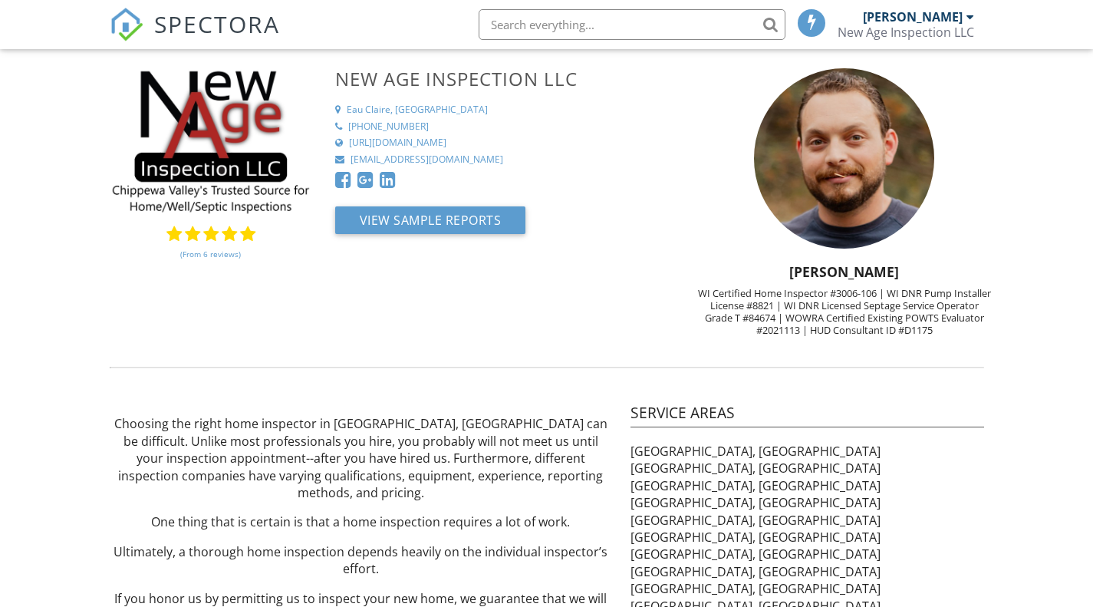  Describe the element at coordinates (430, 220) in the screenshot. I see `button: View Sample Reports` at that location.